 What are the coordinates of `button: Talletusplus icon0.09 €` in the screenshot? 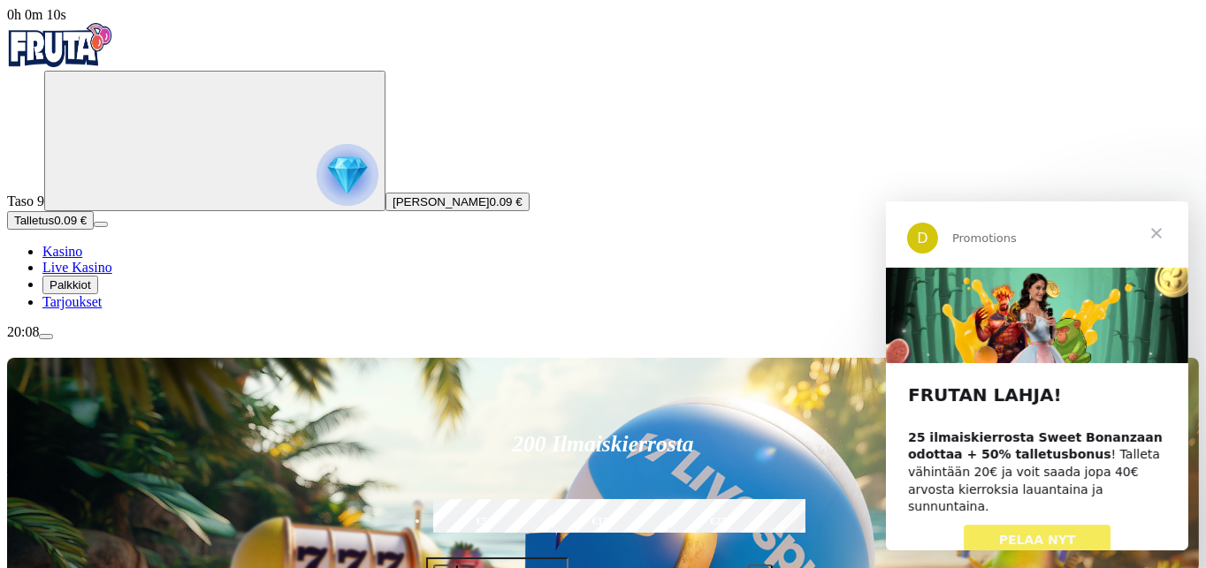 It's located at (50, 220).